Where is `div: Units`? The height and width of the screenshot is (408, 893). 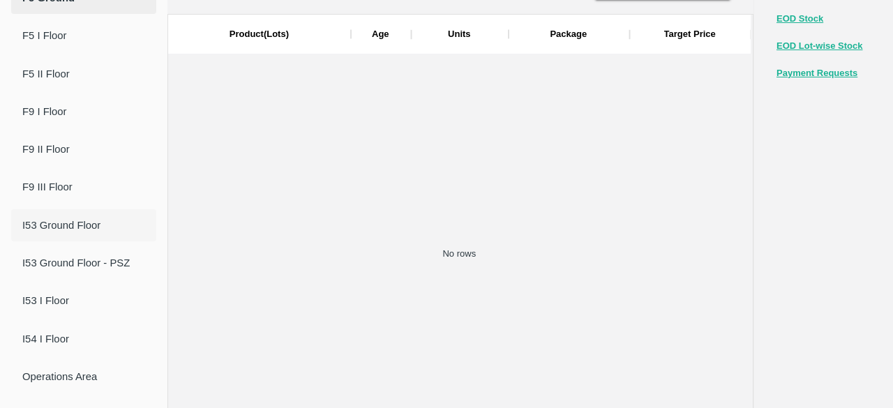 div: Units is located at coordinates (459, 34).